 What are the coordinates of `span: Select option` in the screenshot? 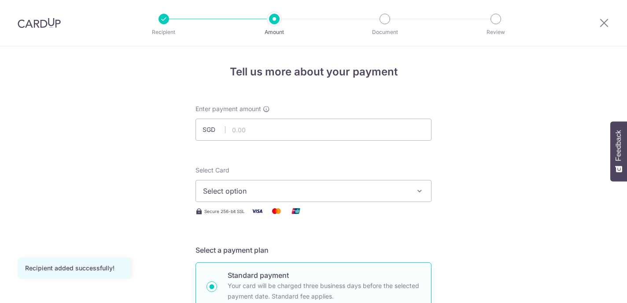 It's located at (306, 191).